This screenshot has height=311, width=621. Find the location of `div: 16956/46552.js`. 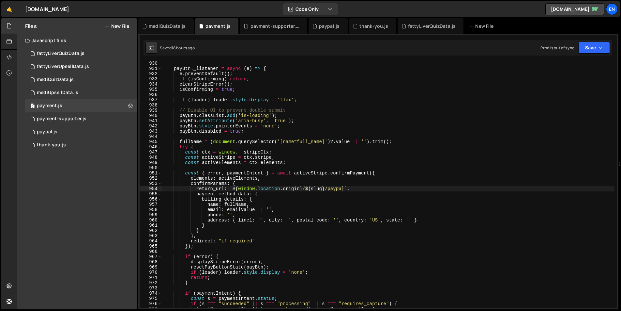

div: 16956/46552.js is located at coordinates (81, 119).